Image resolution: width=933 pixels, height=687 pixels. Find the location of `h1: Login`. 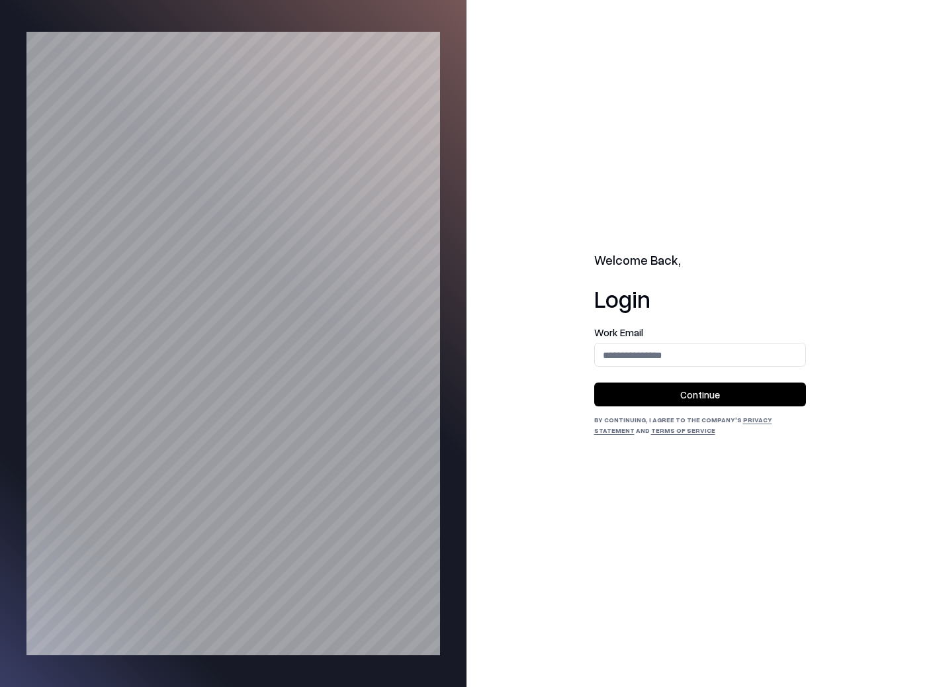

h1: Login is located at coordinates (700, 299).